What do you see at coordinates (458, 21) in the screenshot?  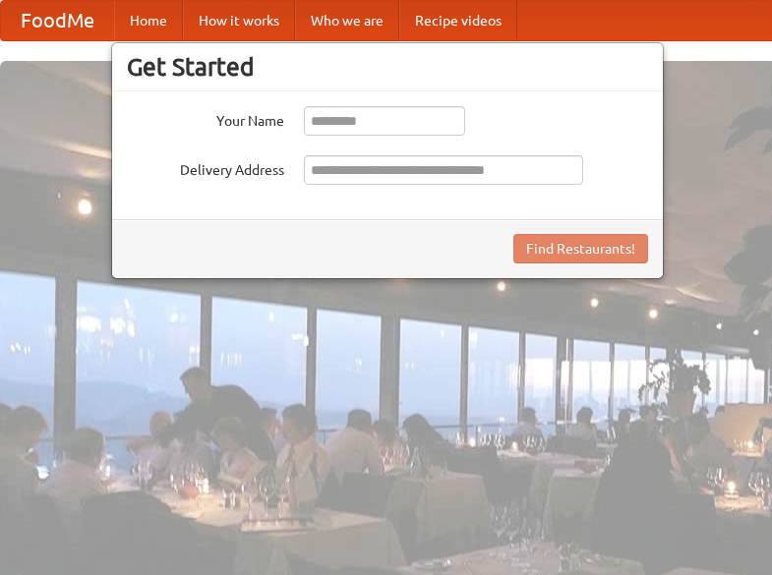 I see `a: Recipe videos` at bounding box center [458, 21].